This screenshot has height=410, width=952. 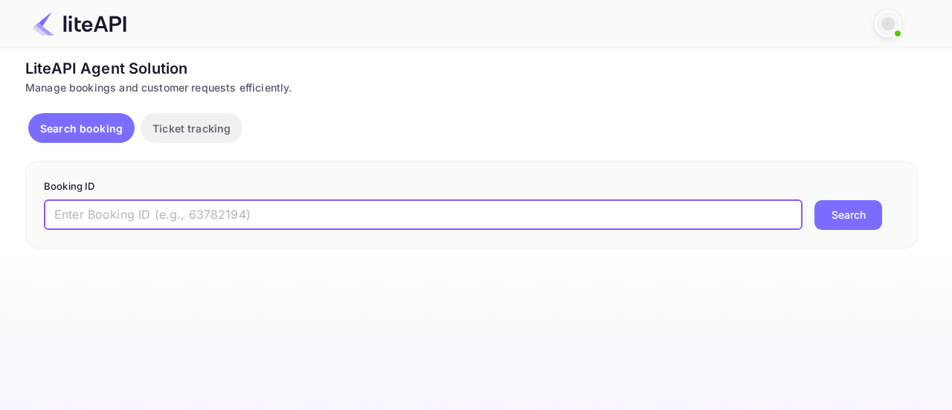 What do you see at coordinates (848, 215) in the screenshot?
I see `button: Search` at bounding box center [848, 215].